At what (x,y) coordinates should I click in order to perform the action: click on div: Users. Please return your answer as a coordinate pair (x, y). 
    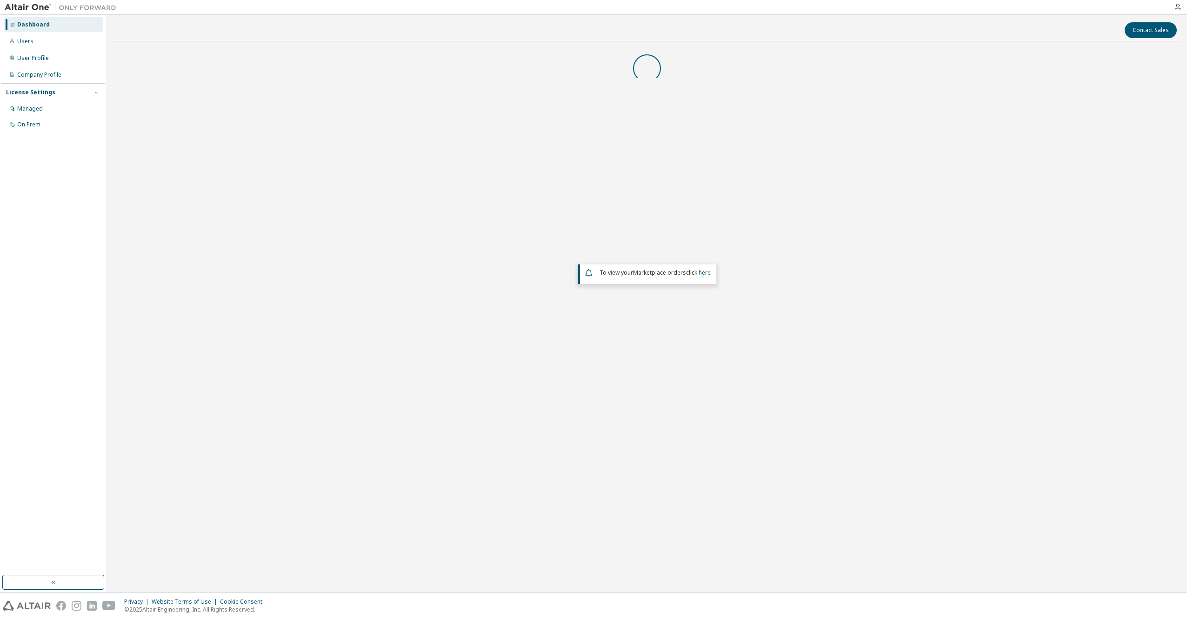
    Looking at the image, I should click on (25, 41).